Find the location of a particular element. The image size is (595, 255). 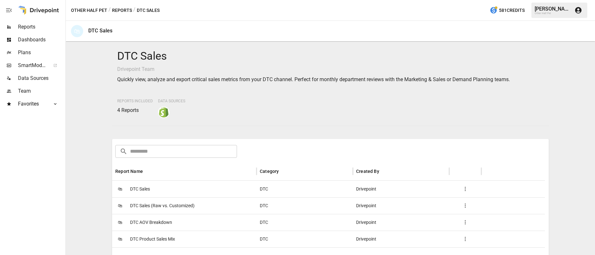

span: Reports is located at coordinates (41, 27).